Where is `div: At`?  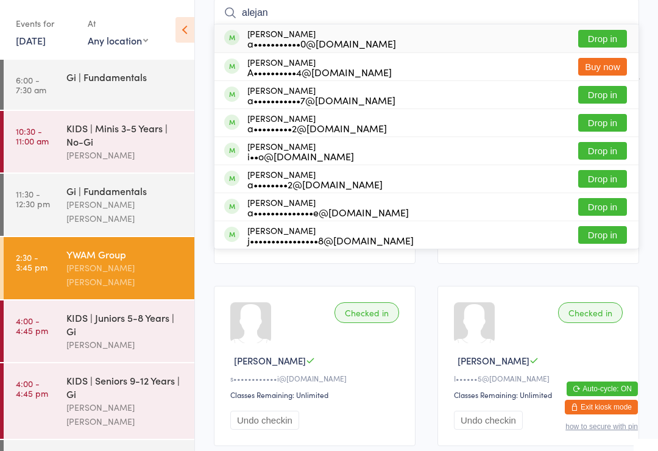 div: At is located at coordinates (118, 23).